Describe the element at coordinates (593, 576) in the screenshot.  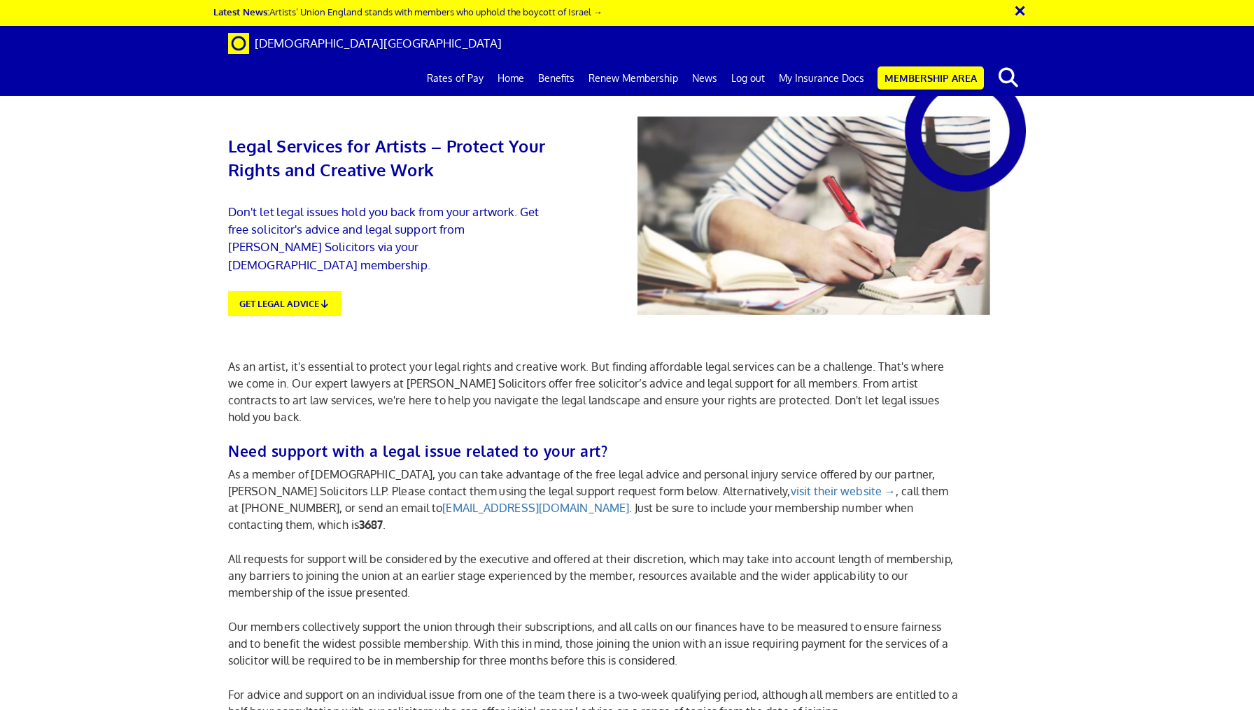
I see `p: All requests for support will be considered by the executive and offered at their discretion, whi...` at that location.